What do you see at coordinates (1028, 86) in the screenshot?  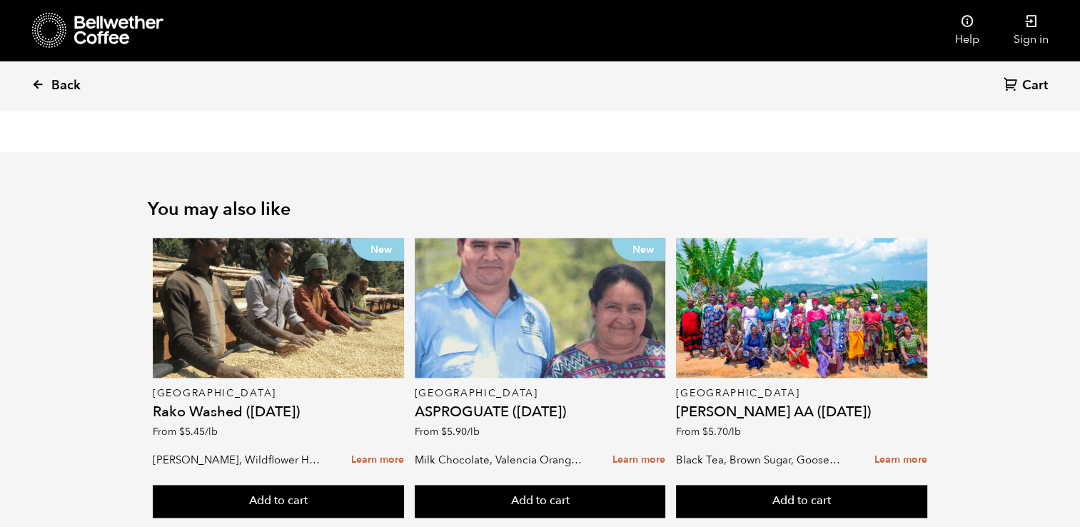 I see `a: Cart` at bounding box center [1028, 86].